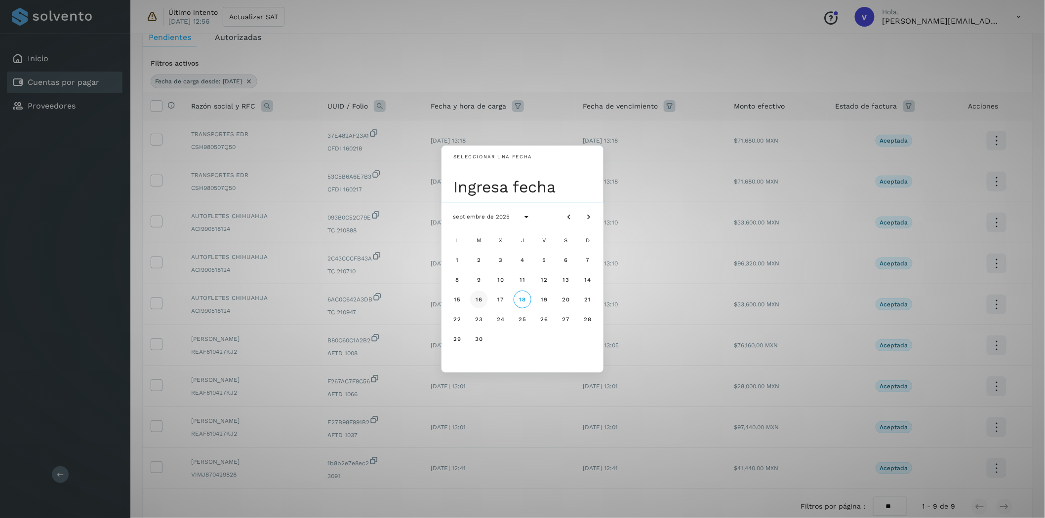  I want to click on div: D, so click(588, 240).